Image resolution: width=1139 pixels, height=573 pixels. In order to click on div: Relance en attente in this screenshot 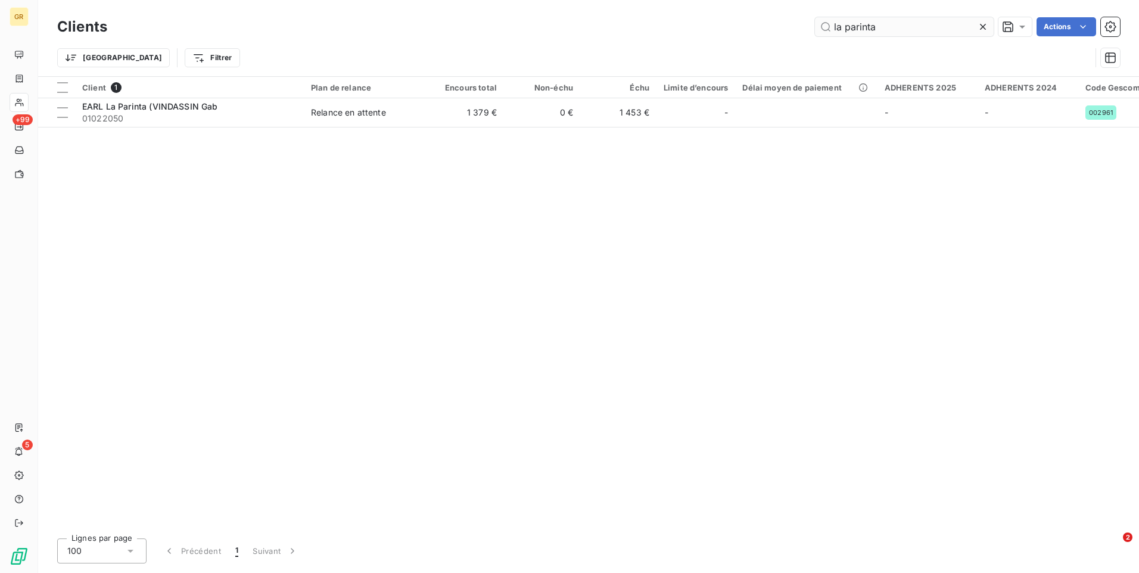, I will do `click(349, 113)`.